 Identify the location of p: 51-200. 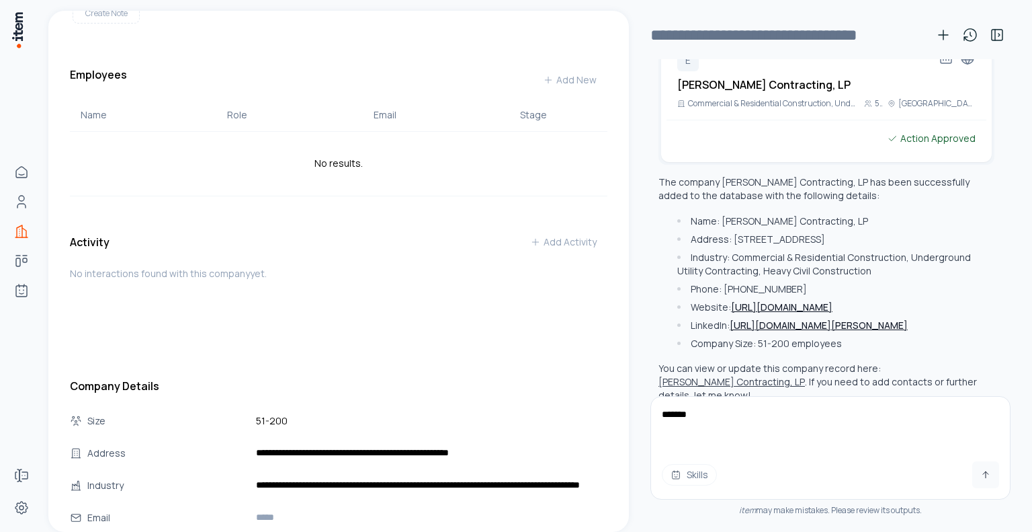
(878, 103).